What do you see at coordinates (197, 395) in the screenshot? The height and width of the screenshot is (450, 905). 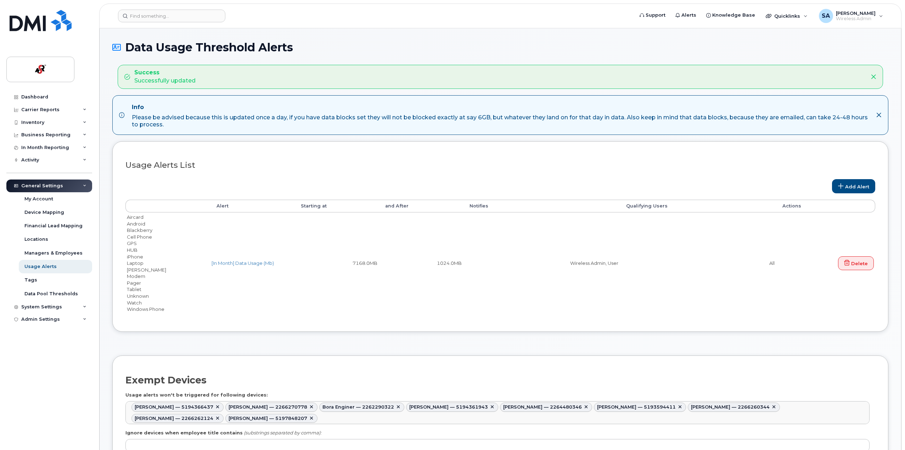 I see `label: Usage alerts won't be triggered for following devices:` at bounding box center [197, 395].